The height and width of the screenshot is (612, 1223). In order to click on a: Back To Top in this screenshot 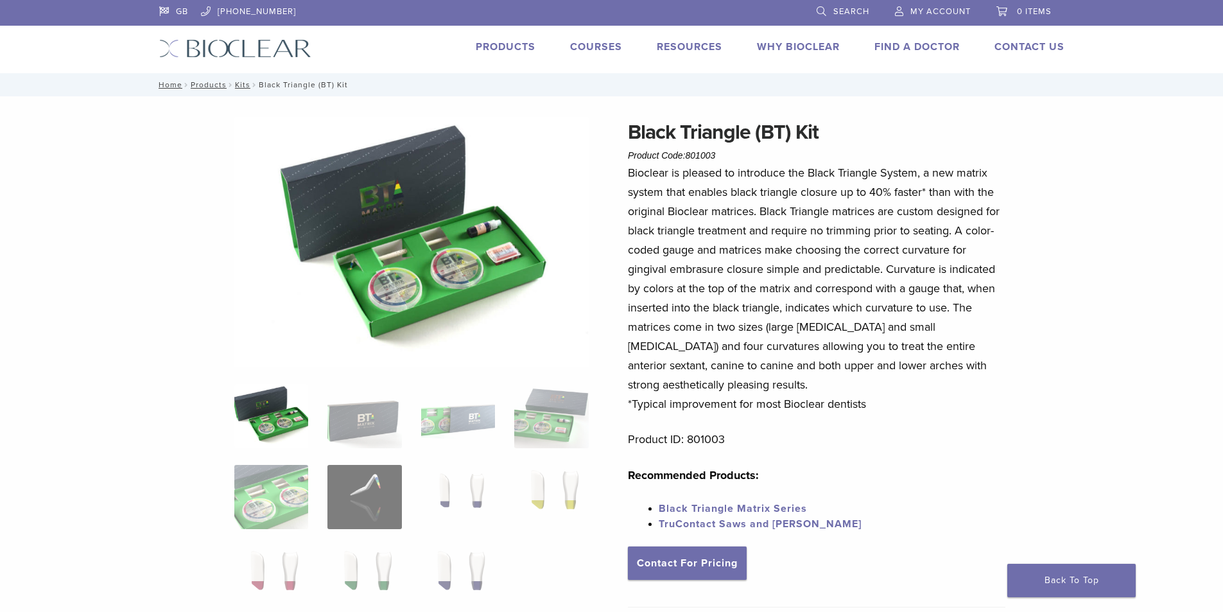, I will do `click(1072, 580)`.